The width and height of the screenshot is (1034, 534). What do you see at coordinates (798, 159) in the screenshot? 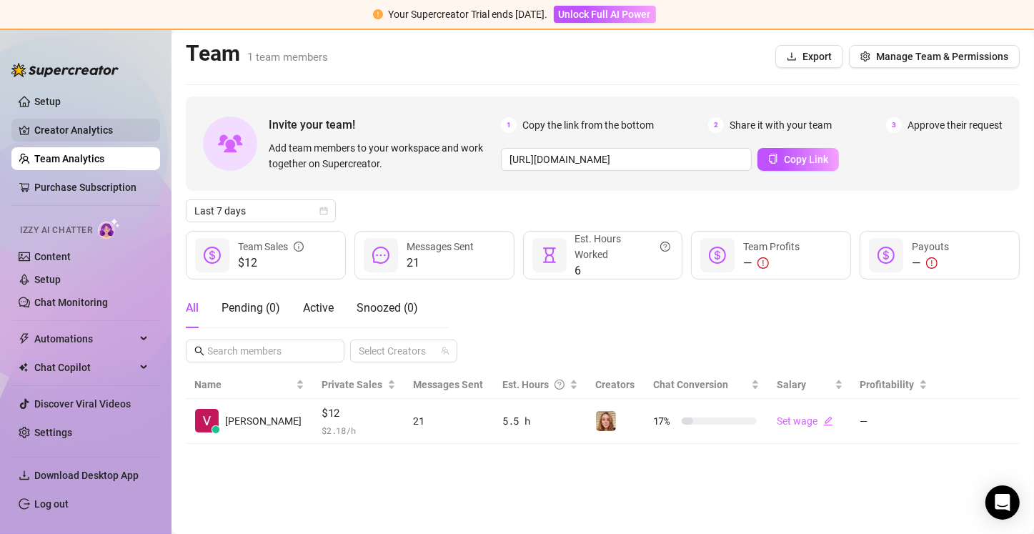
I see `button: Copy Link` at bounding box center [798, 159].